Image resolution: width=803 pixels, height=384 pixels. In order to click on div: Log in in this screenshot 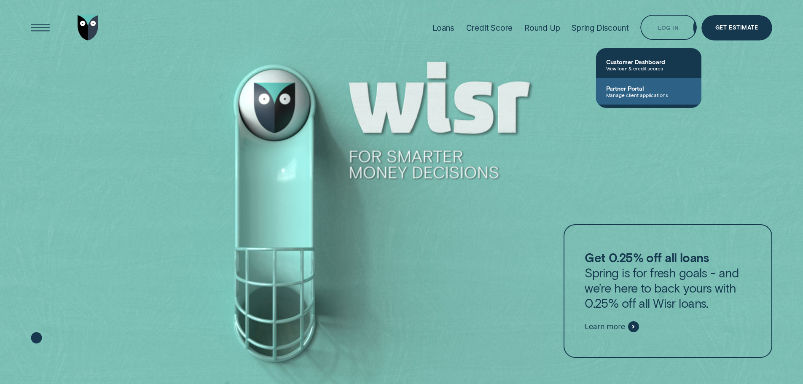, I will do `click(668, 25)`.